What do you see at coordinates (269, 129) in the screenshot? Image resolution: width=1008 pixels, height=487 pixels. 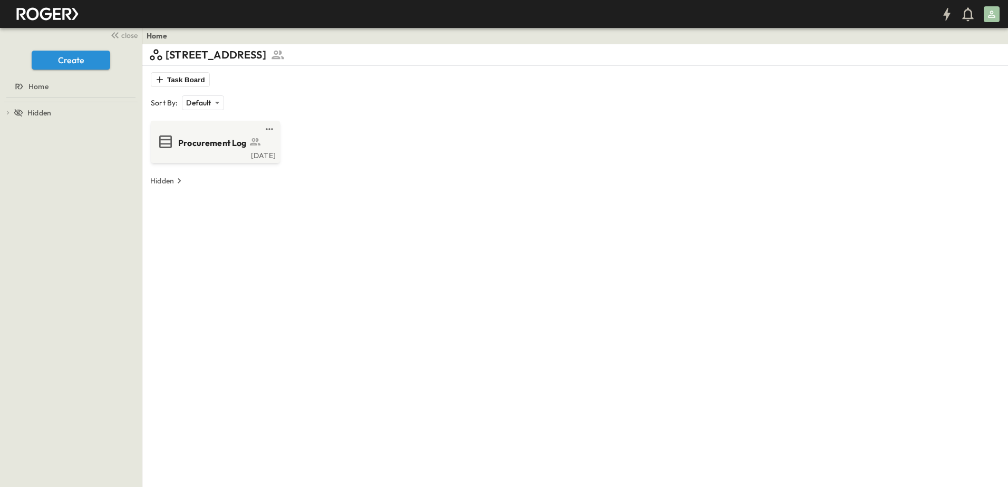 I see `button: test` at bounding box center [269, 129].